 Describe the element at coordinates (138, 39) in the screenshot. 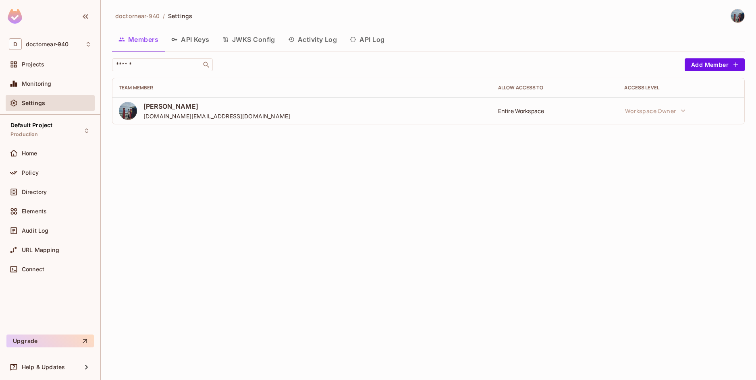

I see `button: Members` at that location.